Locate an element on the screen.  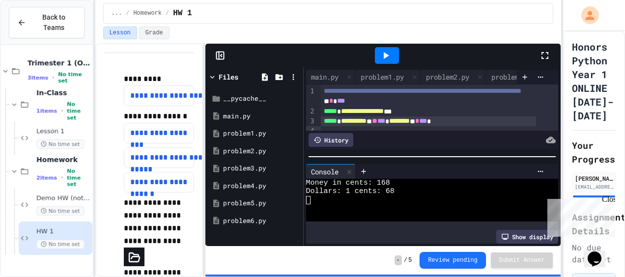
div: Show display is located at coordinates (527, 237).